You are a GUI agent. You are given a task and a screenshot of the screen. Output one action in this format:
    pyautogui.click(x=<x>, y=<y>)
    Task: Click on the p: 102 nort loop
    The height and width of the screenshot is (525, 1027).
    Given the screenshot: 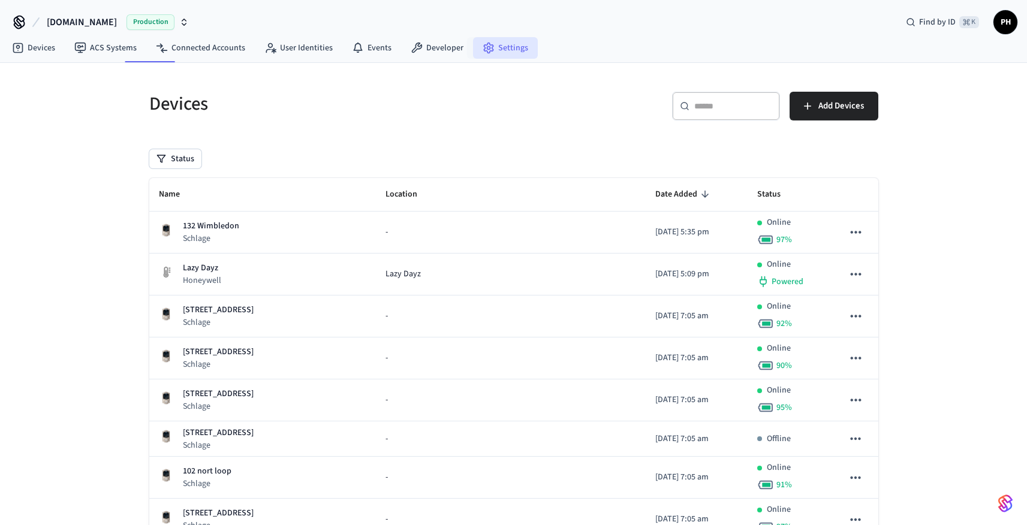 What is the action you would take?
    pyautogui.click(x=207, y=471)
    